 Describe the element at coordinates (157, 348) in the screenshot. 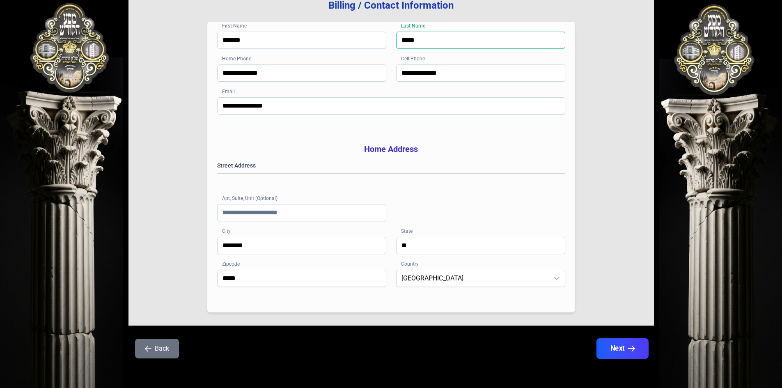

I see `button: Back` at that location.